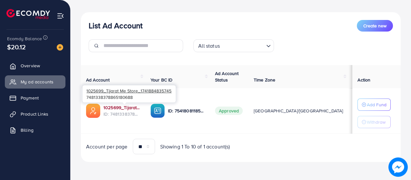 The image size is (411, 180). What do you see at coordinates (24, 39) in the screenshot?
I see `span: Ecomdy Balance` at bounding box center [24, 39].